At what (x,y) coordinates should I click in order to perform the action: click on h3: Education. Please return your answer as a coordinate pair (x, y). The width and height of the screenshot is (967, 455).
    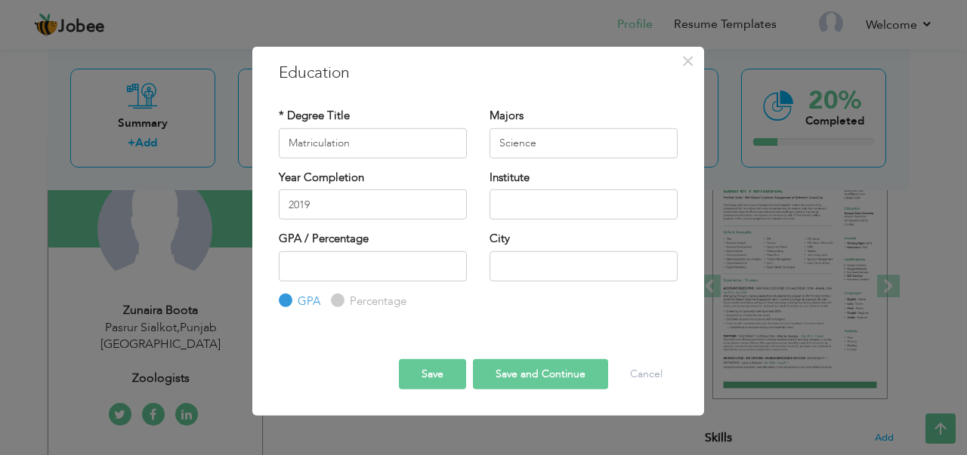
    Looking at the image, I should click on (478, 73).